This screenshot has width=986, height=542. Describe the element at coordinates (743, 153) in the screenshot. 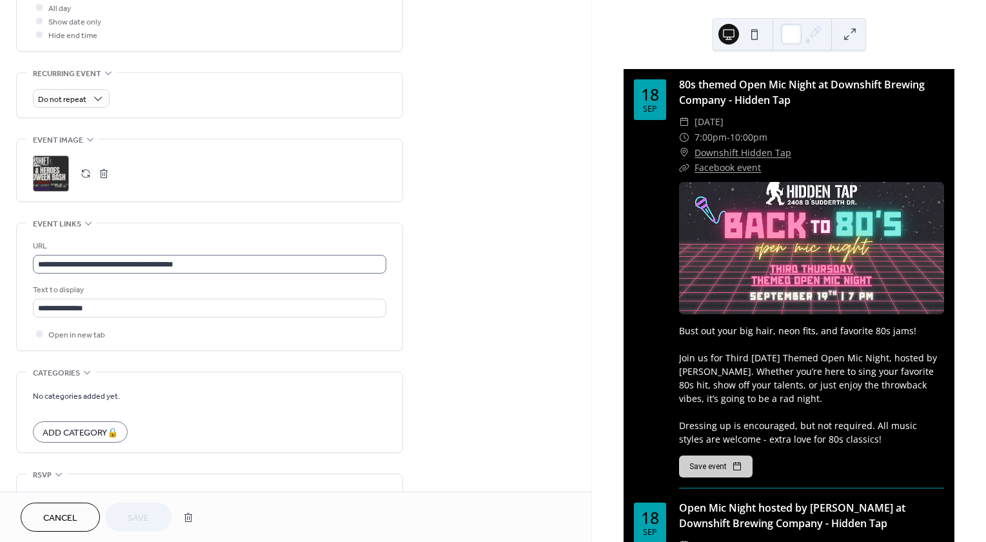

I see `a: Downshift Hidden Tap` at that location.